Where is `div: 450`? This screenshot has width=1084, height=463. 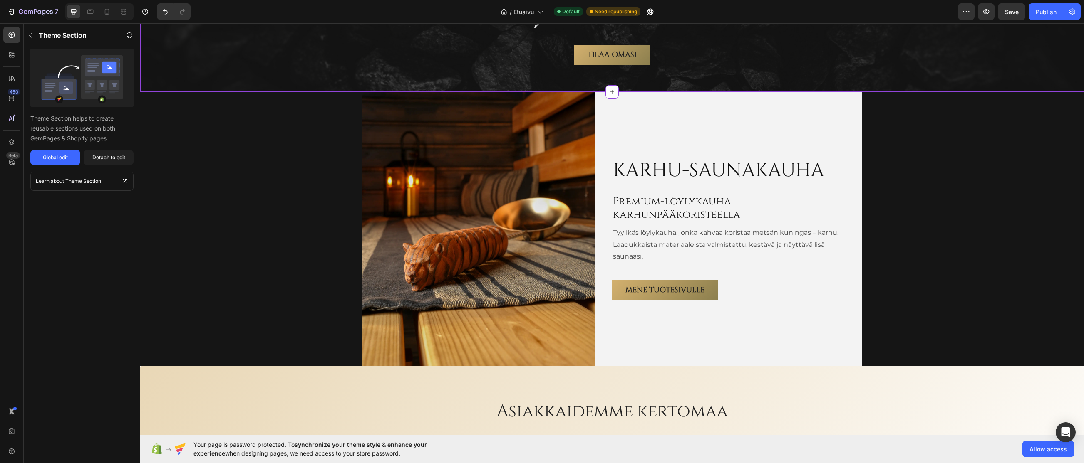
div: 450 is located at coordinates (14, 92).